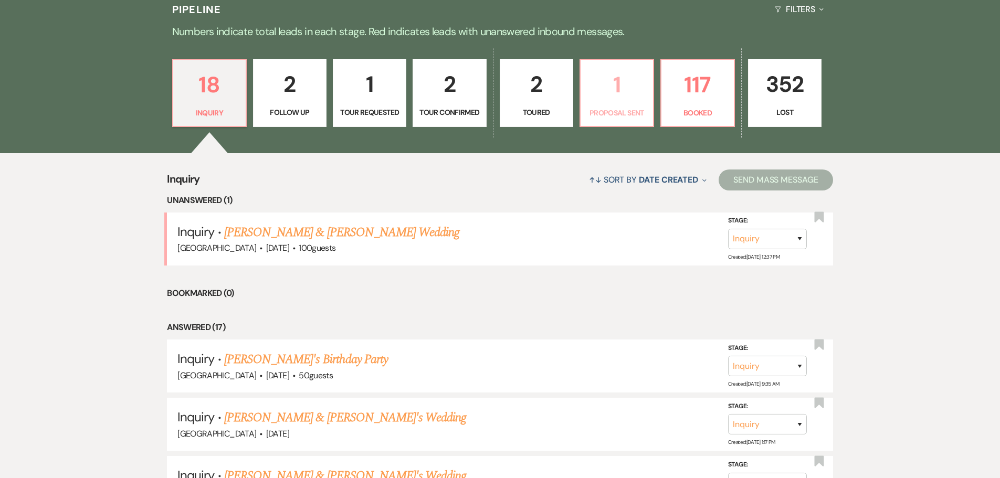 The height and width of the screenshot is (478, 1000). Describe the element at coordinates (500, 294) in the screenshot. I see `li: Bookmarked (0)` at that location.